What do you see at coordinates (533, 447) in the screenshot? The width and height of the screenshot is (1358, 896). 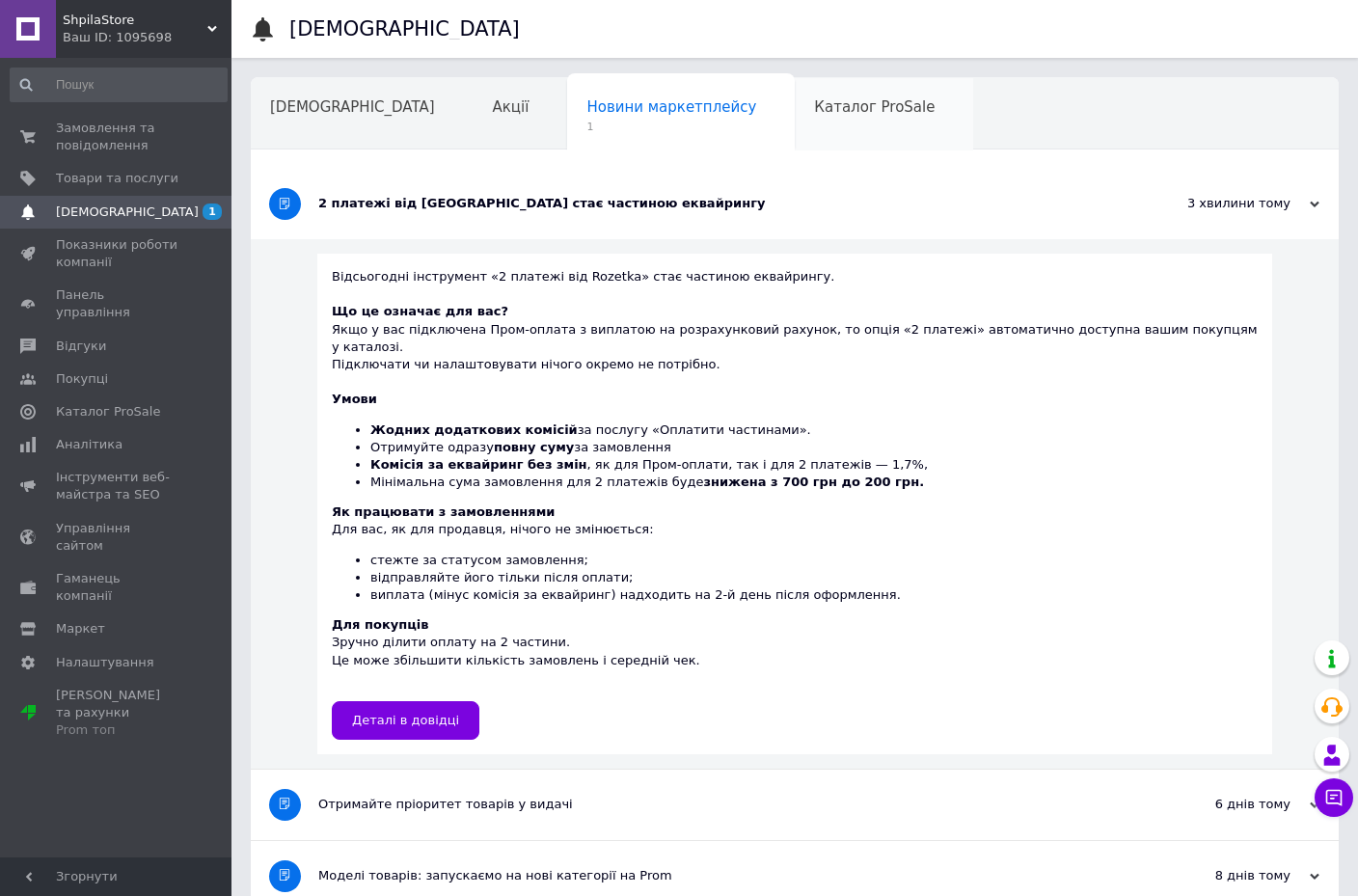 I see `b: повну суму` at bounding box center [533, 447].